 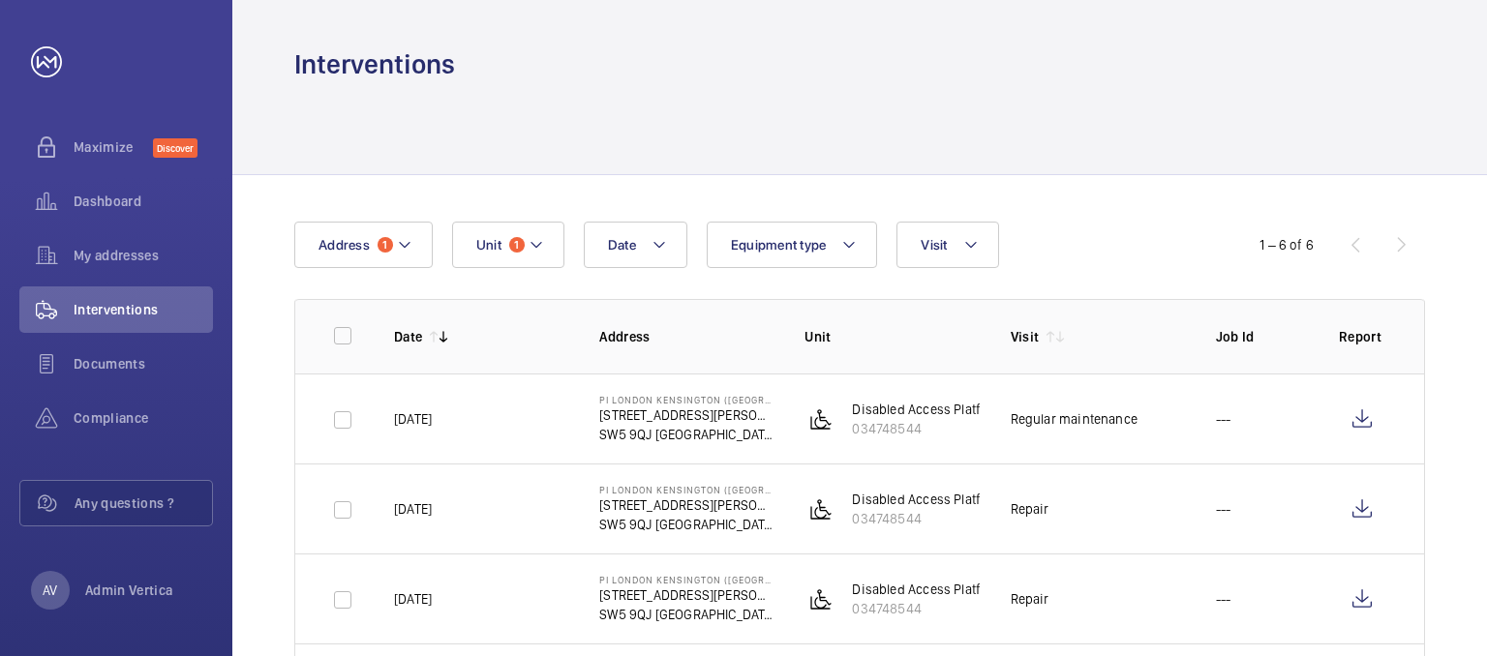 What do you see at coordinates (622, 245) in the screenshot?
I see `span: Date` at bounding box center [622, 245].